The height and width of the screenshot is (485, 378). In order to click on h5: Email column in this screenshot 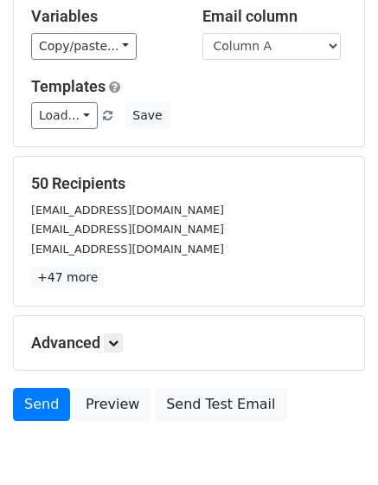, I will do `click(275, 16)`.